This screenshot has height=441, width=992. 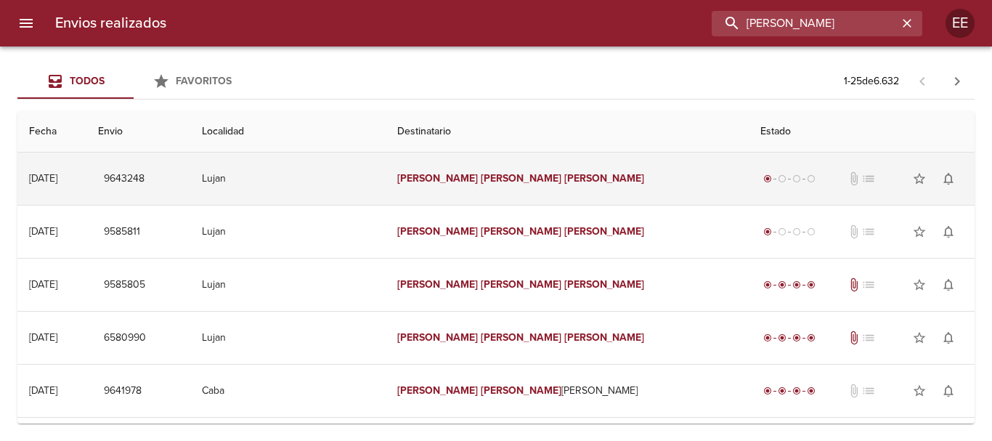 What do you see at coordinates (861, 131) in the screenshot?
I see `th: Estado` at bounding box center [861, 131].